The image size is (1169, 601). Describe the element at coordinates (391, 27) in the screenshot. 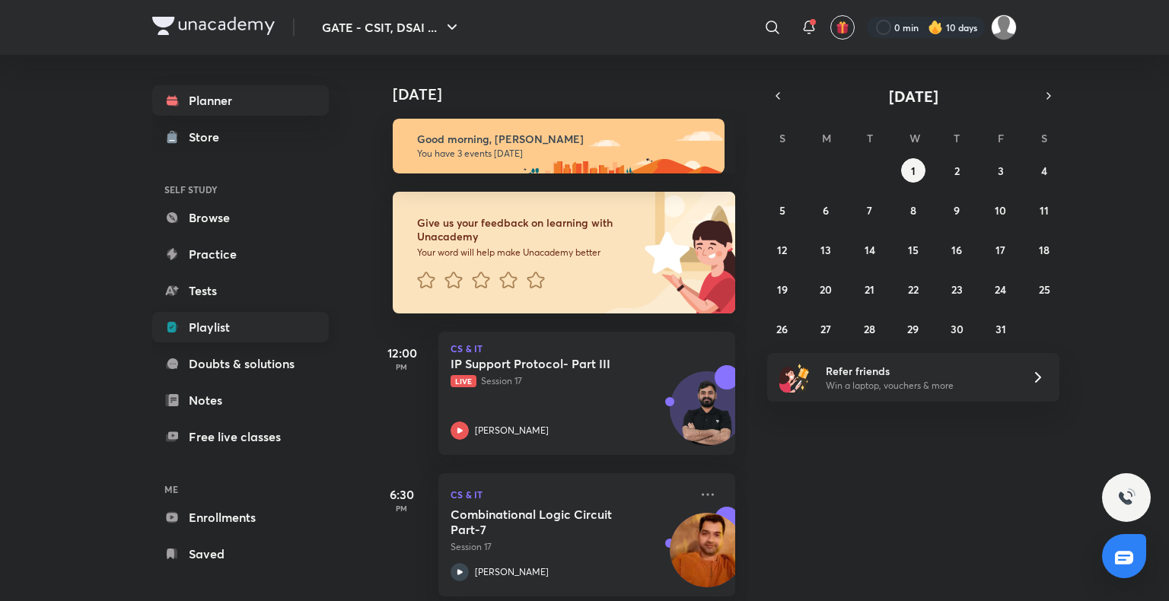

I see `button: GATE - CSIT, DSAI ...` at that location.